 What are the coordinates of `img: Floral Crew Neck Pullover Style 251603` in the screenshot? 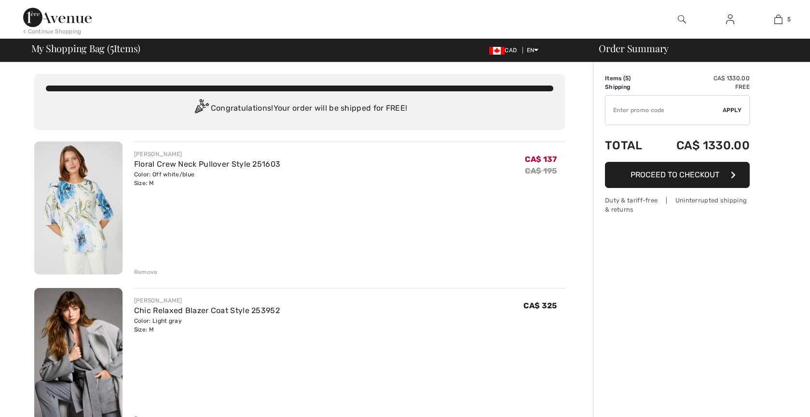 It's located at (78, 208).